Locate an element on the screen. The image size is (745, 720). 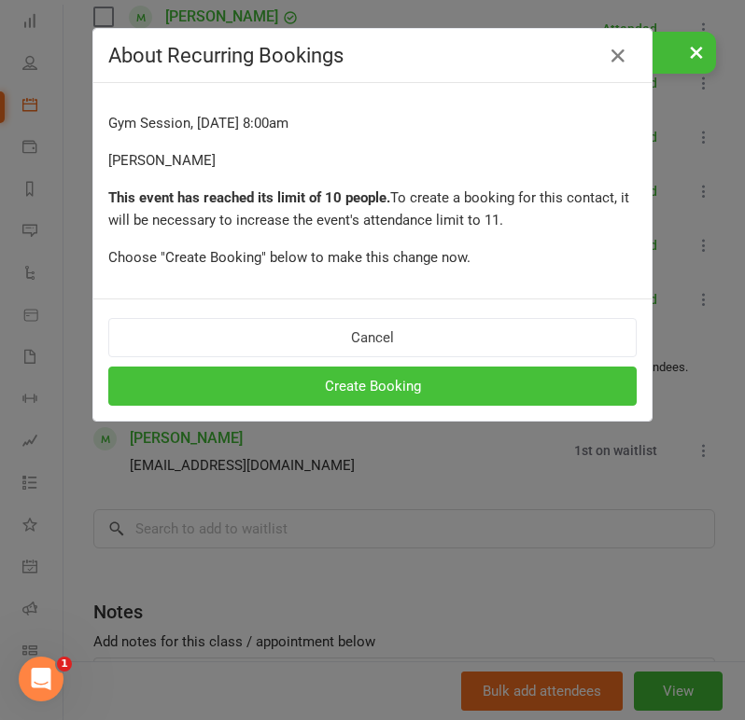
span: 1 is located at coordinates (64, 664).